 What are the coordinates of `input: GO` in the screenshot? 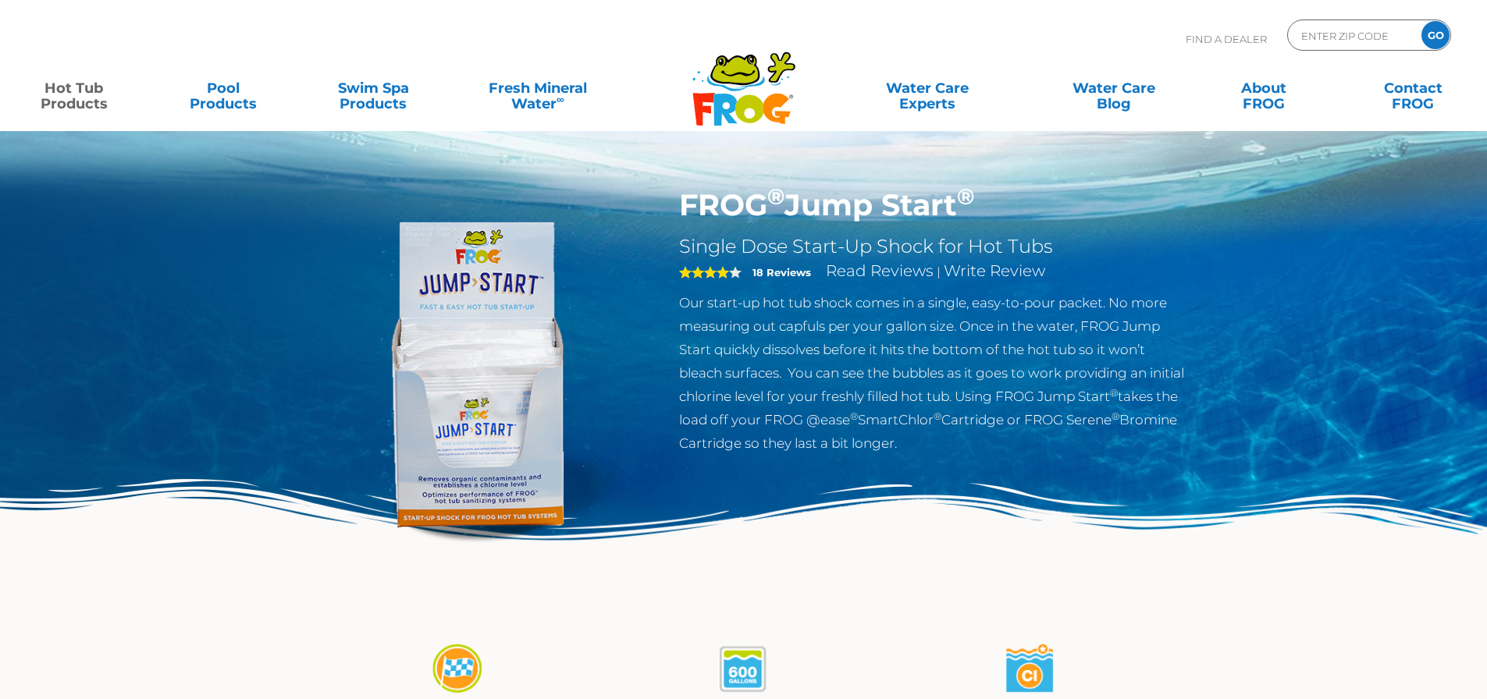 It's located at (1435, 35).